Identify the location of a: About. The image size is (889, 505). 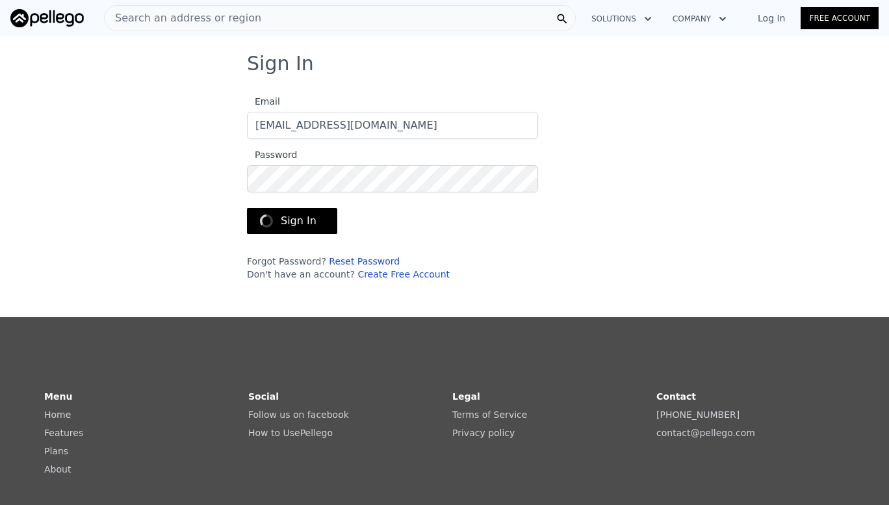
(57, 469).